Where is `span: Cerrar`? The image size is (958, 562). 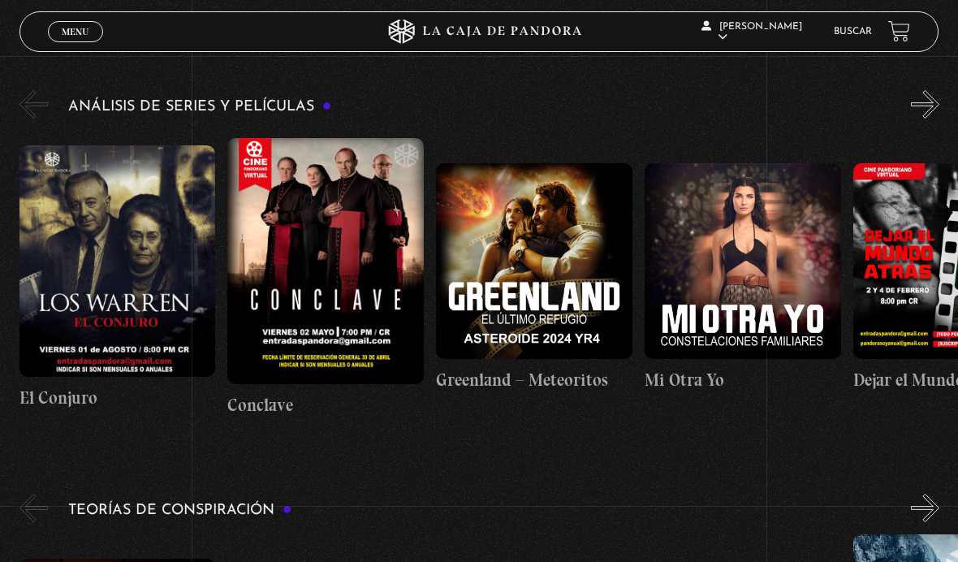
span: Cerrar is located at coordinates (75, 46).